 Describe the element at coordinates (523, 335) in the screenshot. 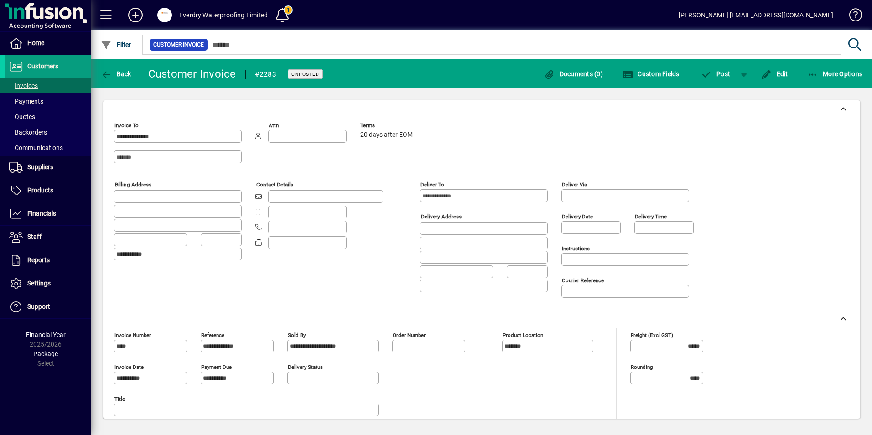

I see `mat-label: Product location` at that location.